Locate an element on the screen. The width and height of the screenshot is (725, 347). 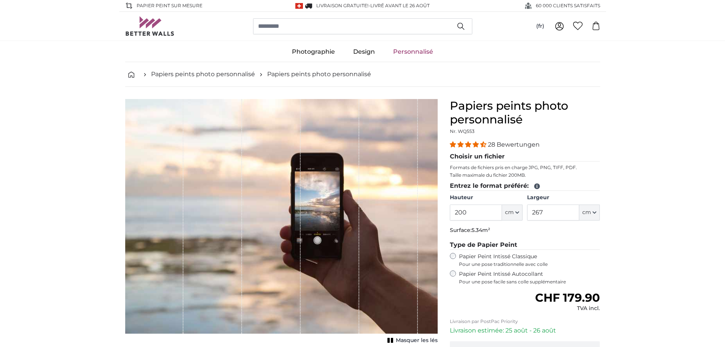
span: Pour une pose facile sans colle supplémentaire is located at coordinates (529, 282).